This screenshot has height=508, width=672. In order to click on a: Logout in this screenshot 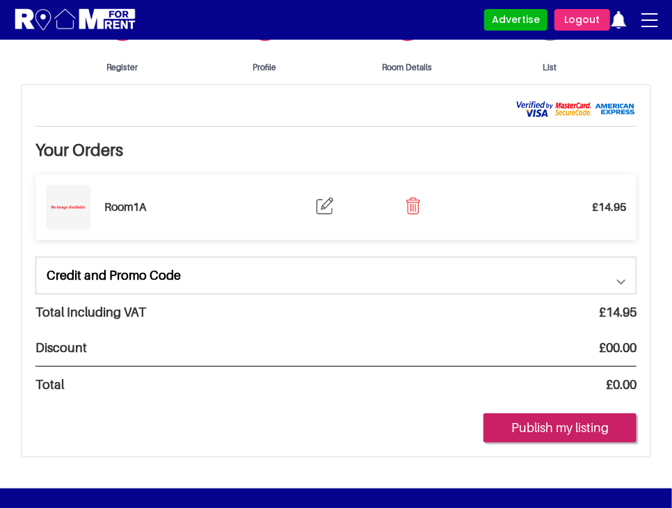, I will do `click(582, 19)`.